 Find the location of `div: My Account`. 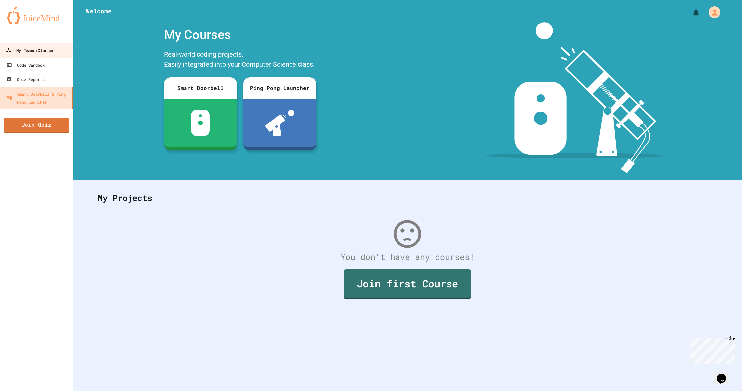

div: My Account is located at coordinates (711, 12).